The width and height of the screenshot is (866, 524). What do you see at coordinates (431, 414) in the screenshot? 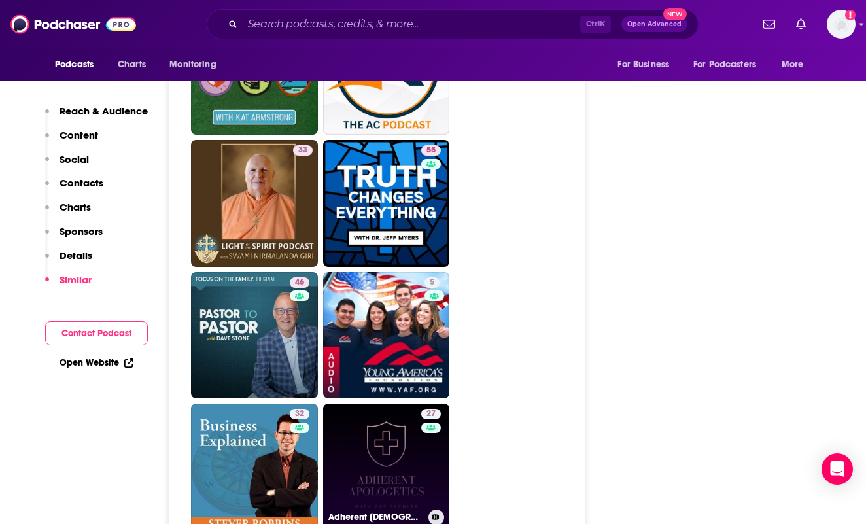
I see `a: 27` at bounding box center [431, 414].